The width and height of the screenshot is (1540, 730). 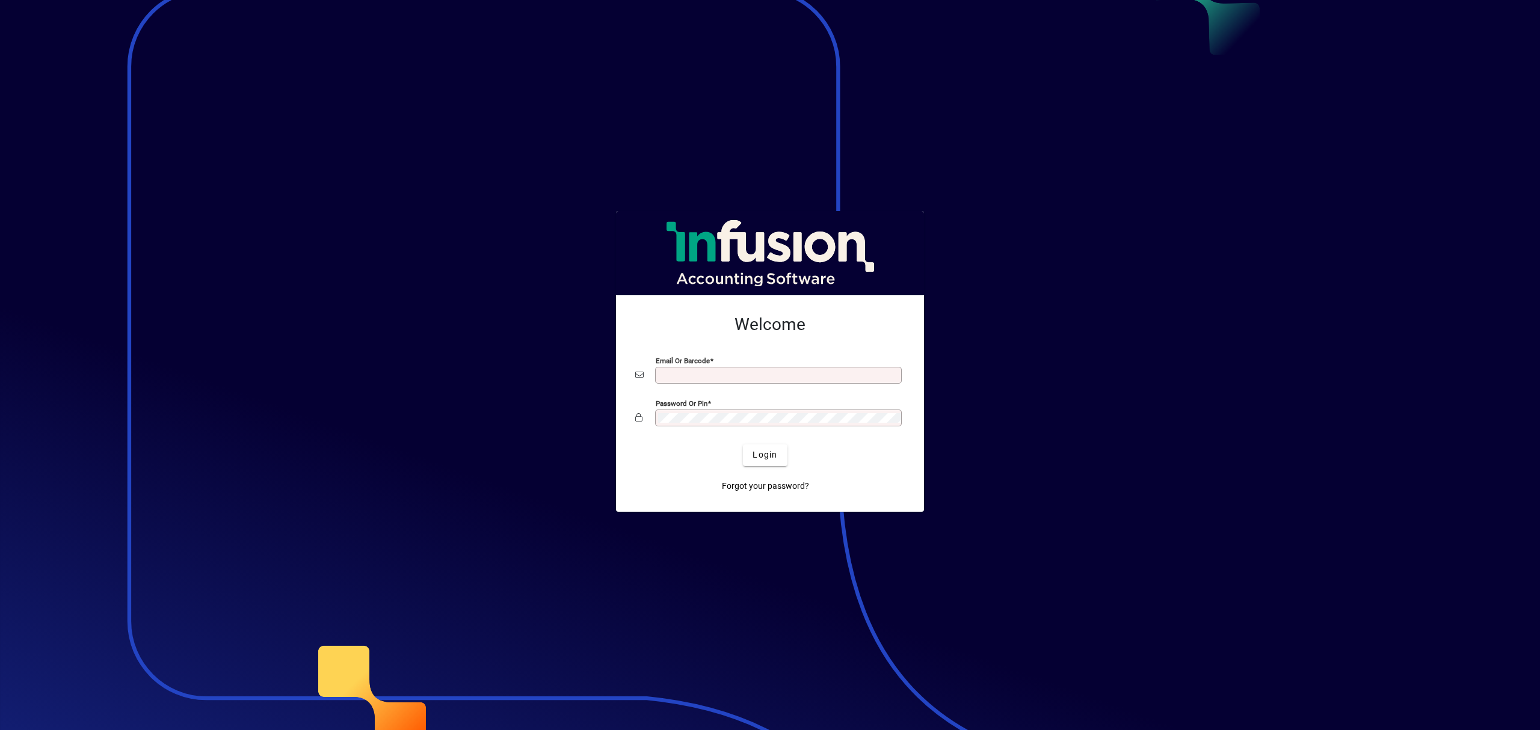 What do you see at coordinates (765, 486) in the screenshot?
I see `span: Forgot your password?` at bounding box center [765, 486].